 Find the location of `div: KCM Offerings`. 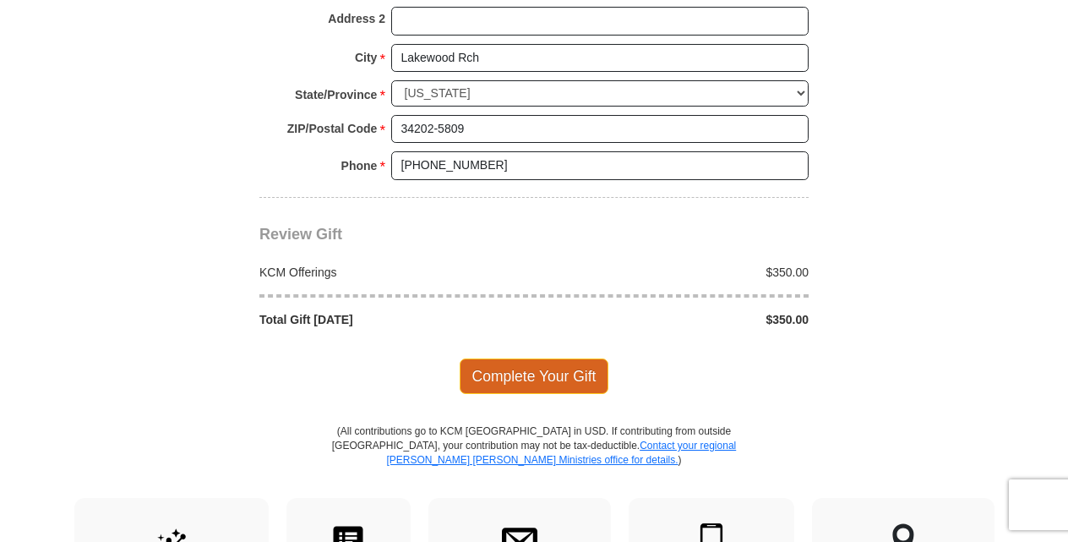

div: KCM Offerings is located at coordinates (393, 272).